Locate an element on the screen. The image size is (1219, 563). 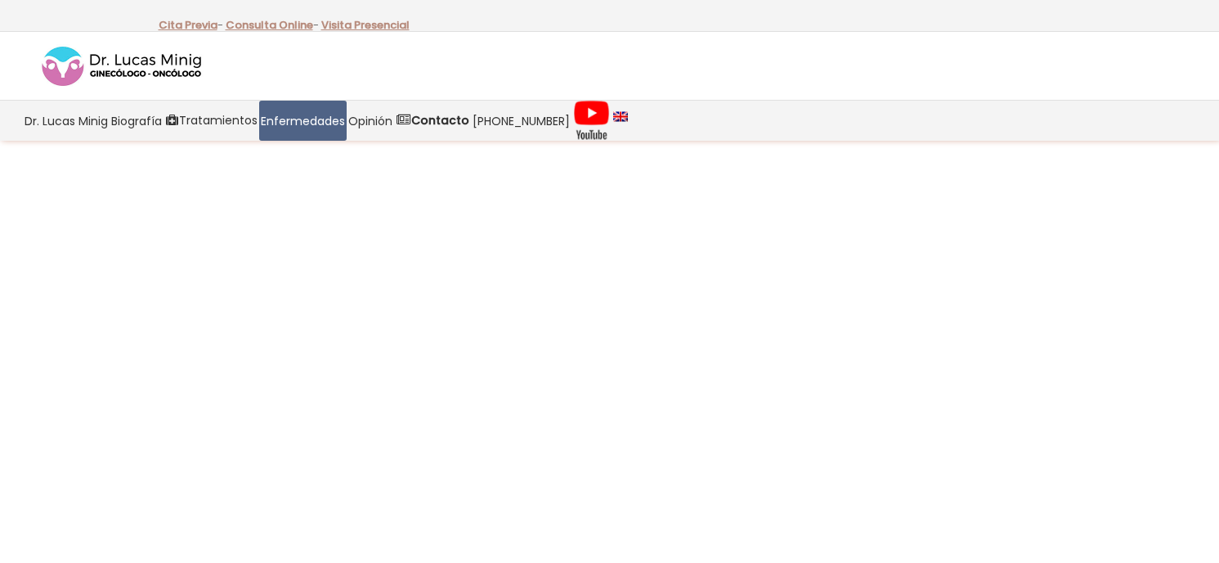
a: Enfermedades is located at coordinates (303, 120).